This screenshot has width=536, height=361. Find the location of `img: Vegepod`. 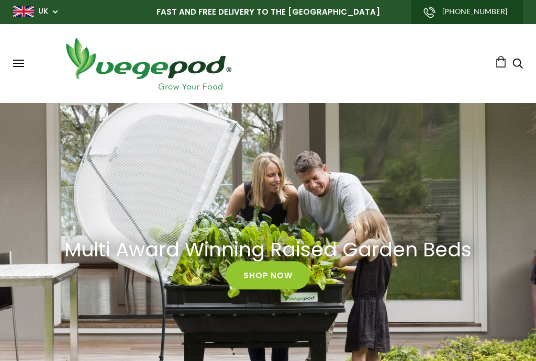

img: Vegepod is located at coordinates (148, 63).